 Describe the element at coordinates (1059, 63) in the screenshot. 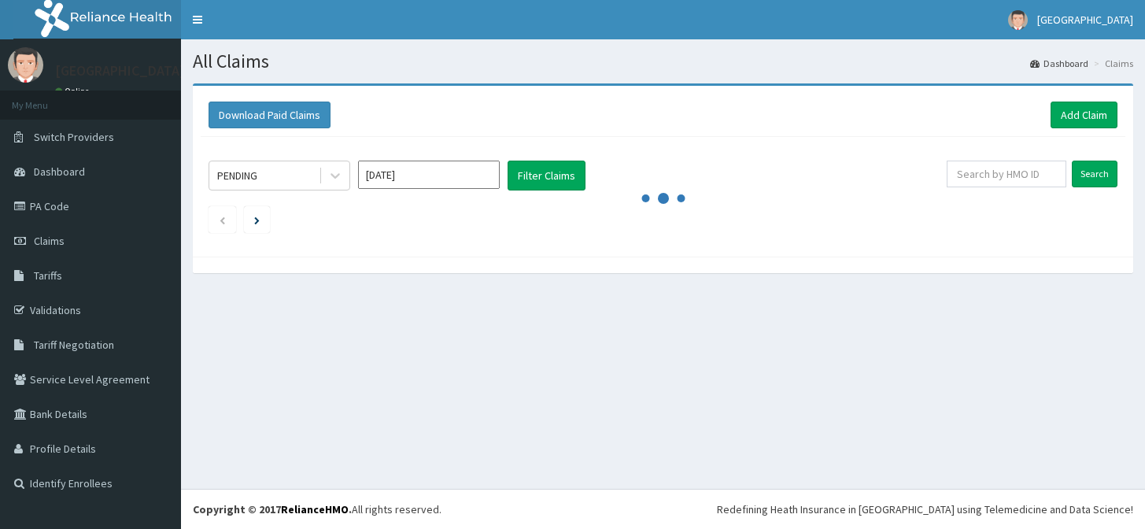

I see `a: Dashboard` at that location.